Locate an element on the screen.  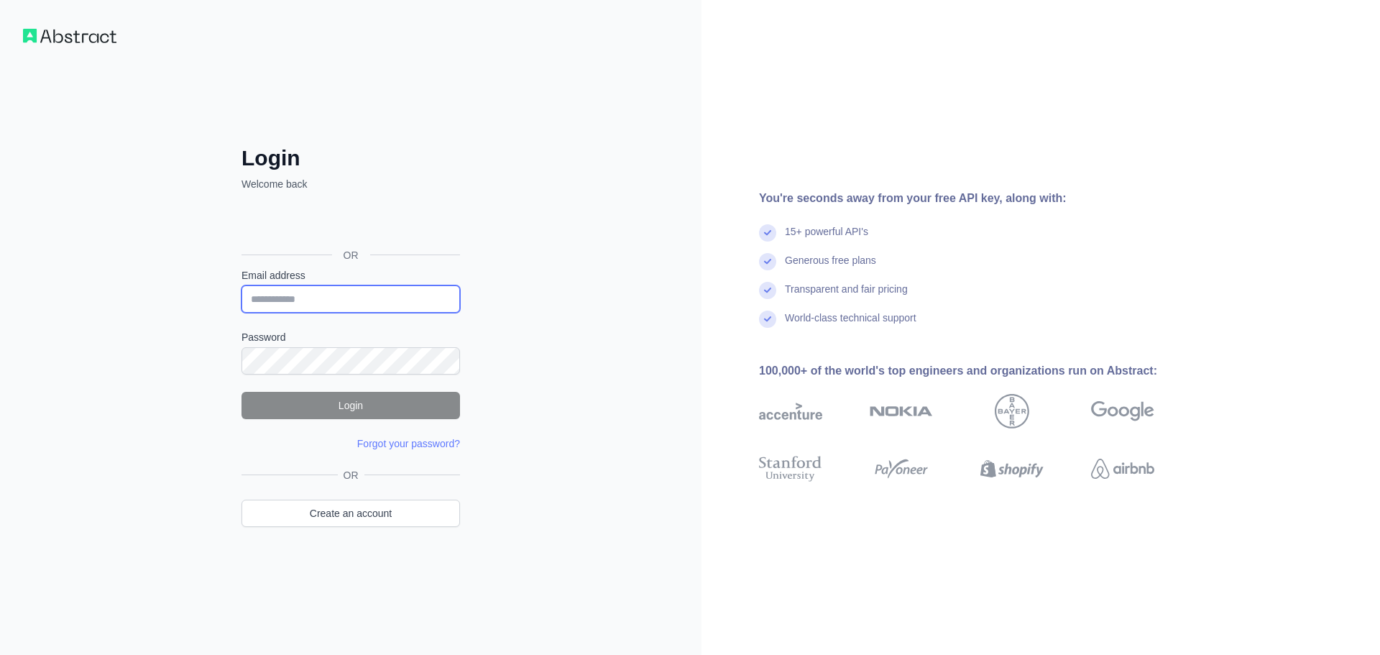
div: Generous free plans is located at coordinates (830, 267).